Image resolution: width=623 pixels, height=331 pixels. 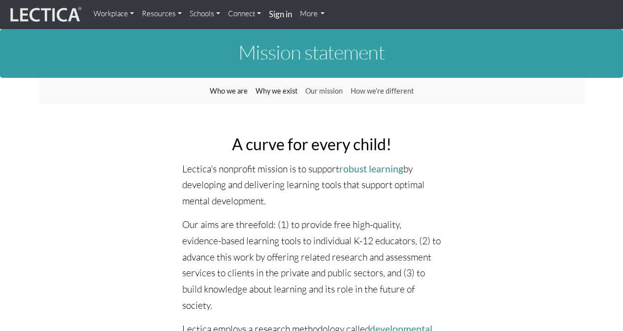 What do you see at coordinates (280, 14) in the screenshot?
I see `strong: Sign in` at bounding box center [280, 14].